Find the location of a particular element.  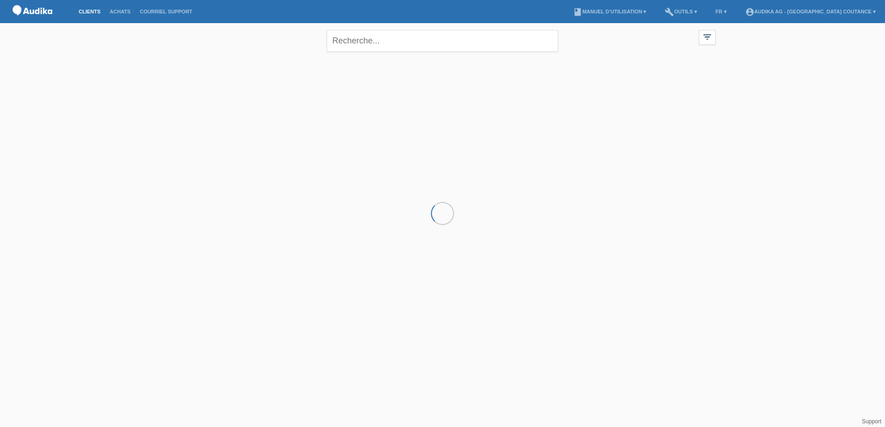

a: Clients is located at coordinates (89, 12).